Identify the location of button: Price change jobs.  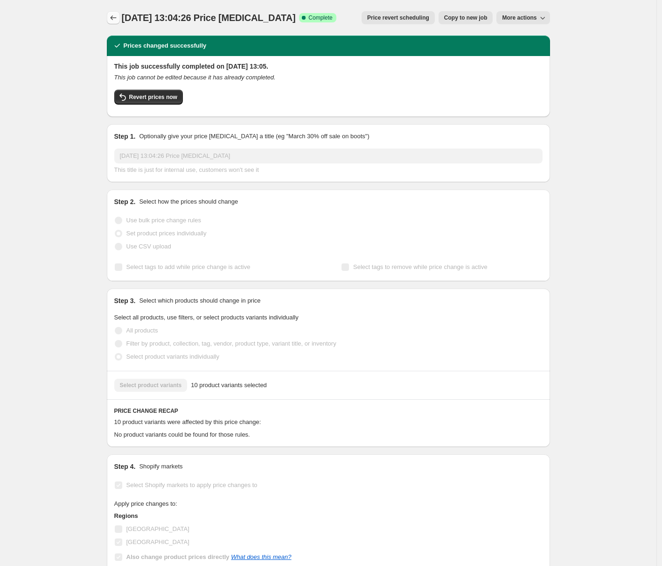
(113, 18).